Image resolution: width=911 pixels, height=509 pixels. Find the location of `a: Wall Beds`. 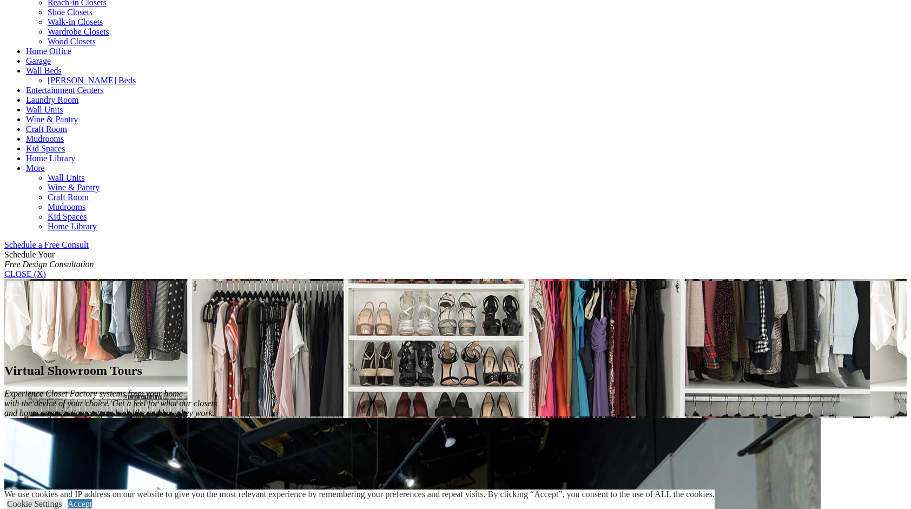

a: Wall Beds is located at coordinates (44, 70).